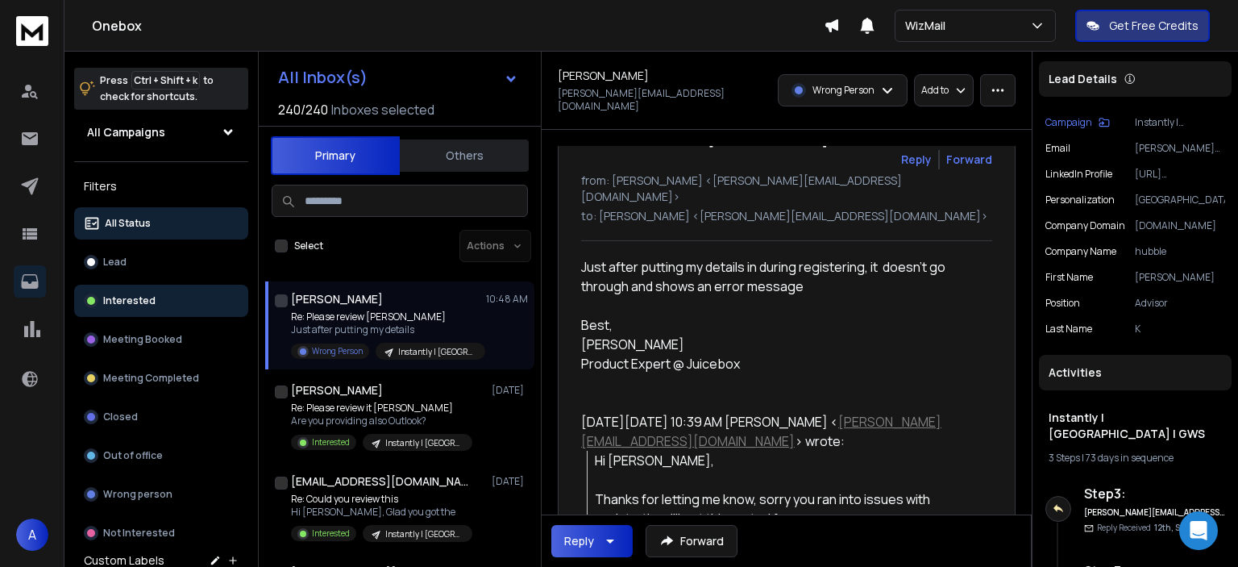  Describe the element at coordinates (1083, 79) in the screenshot. I see `p: Lead Details` at that location.